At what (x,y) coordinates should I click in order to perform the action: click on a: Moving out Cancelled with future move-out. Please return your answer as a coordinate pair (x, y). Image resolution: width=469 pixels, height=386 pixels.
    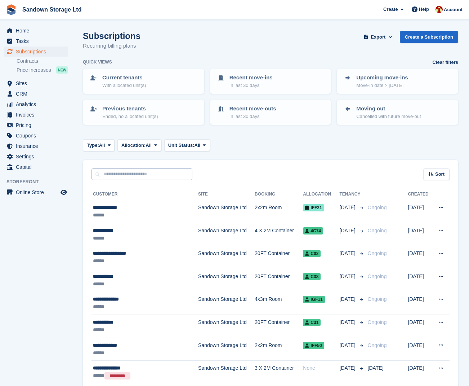
    Looking at the image, I should click on (397, 112).